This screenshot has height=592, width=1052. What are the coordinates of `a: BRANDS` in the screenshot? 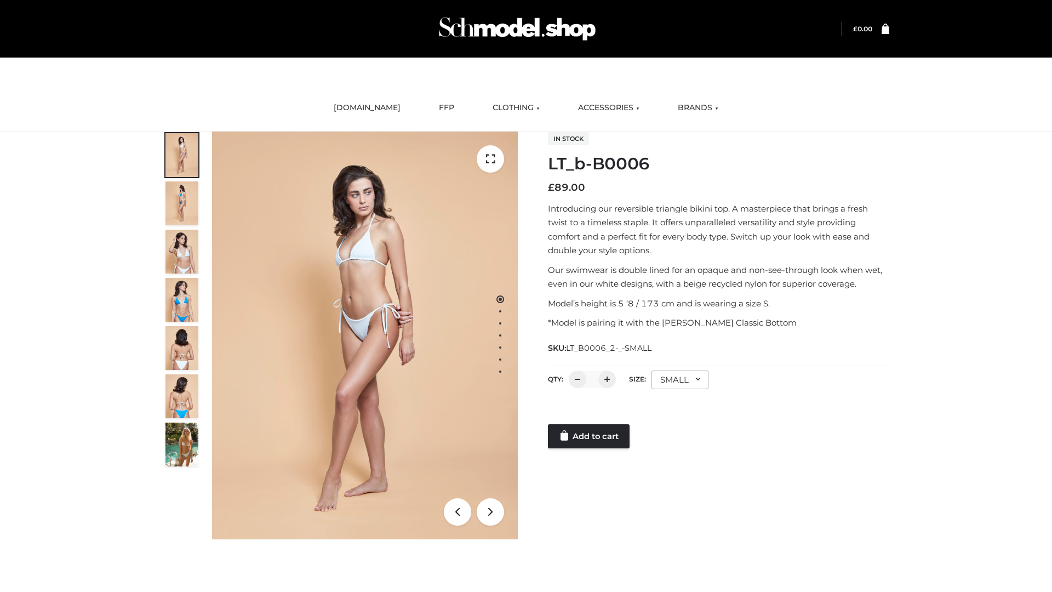 It's located at (698, 108).